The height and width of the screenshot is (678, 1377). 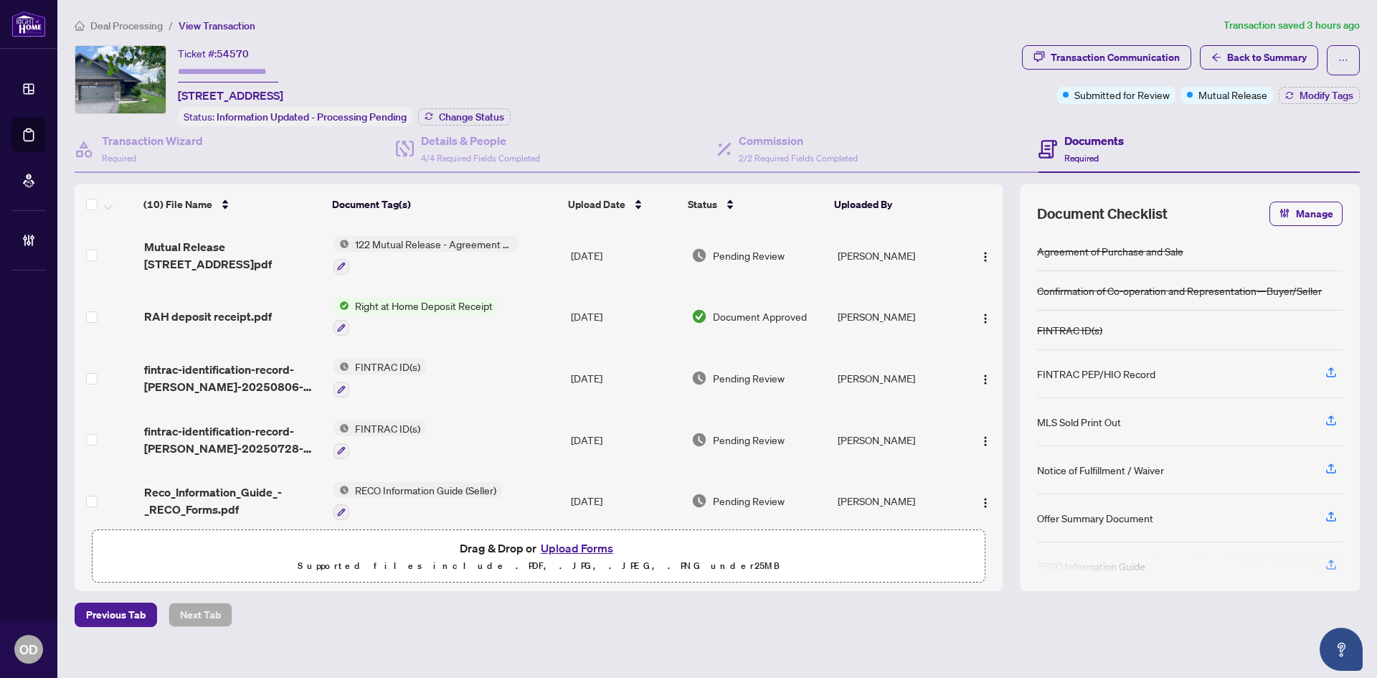 I want to click on span: 122 Mutual Release - Agreement of Purchase and Sale, so click(x=434, y=244).